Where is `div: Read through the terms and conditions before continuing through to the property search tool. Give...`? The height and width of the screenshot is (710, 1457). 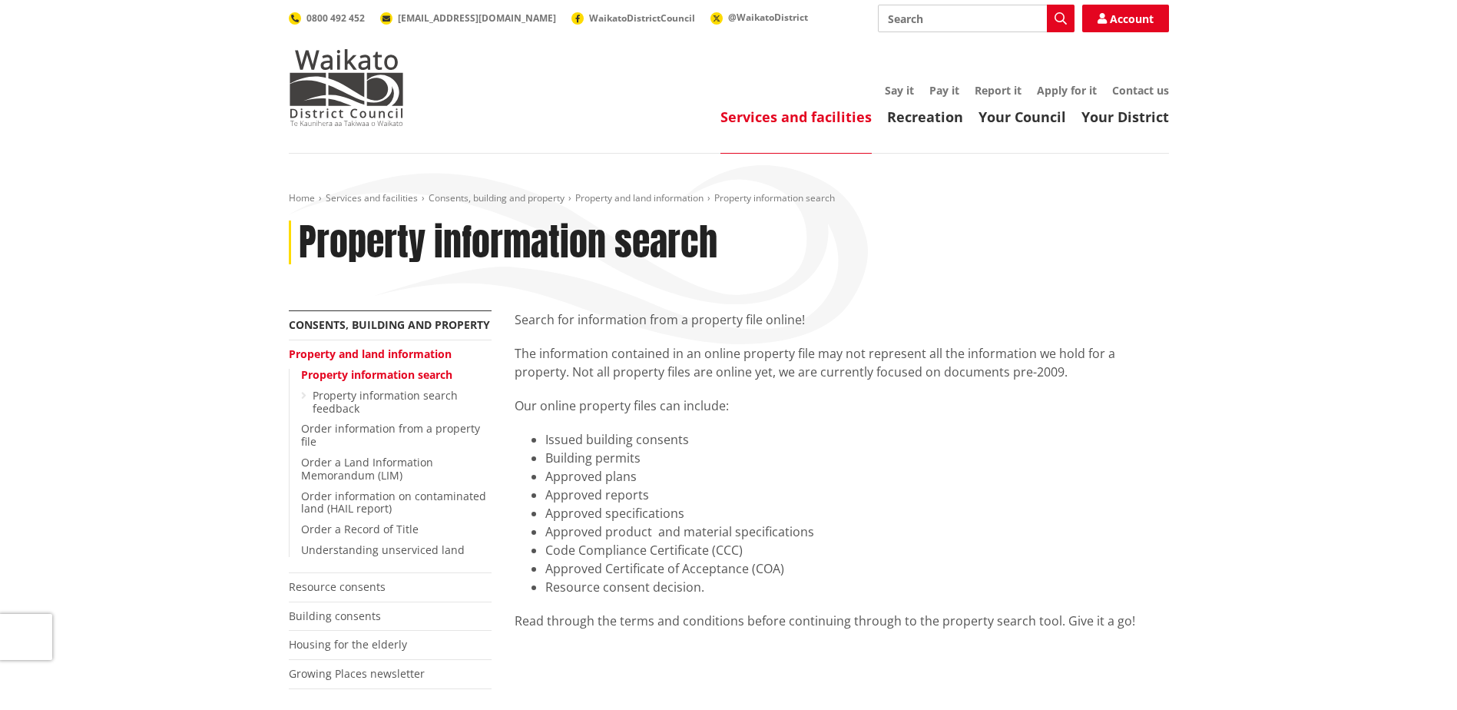
div: Read through the terms and conditions before continuing through to the property search tool. Give... is located at coordinates (842, 620).